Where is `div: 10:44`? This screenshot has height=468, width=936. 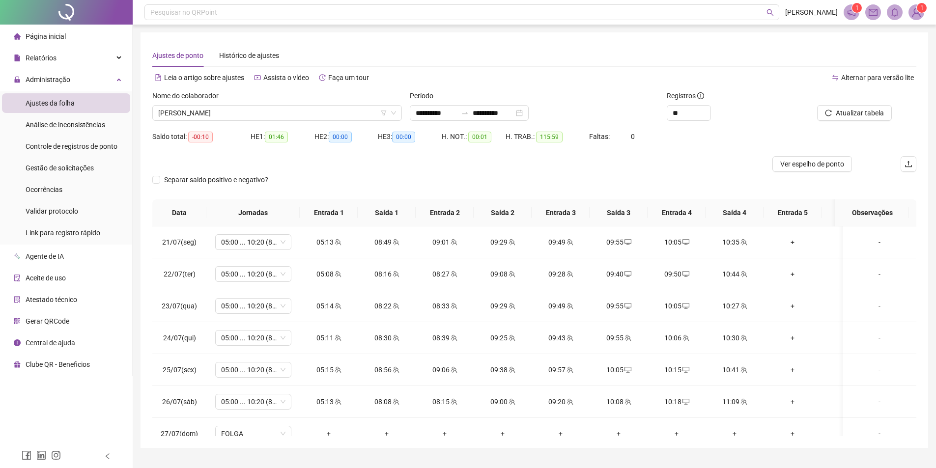
div: 10:44 is located at coordinates (735, 274).